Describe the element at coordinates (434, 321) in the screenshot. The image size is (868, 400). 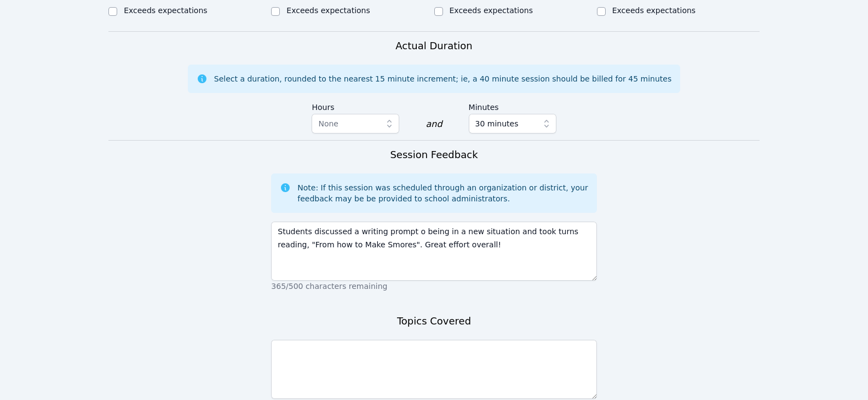
I see `h3: Topics Covered` at that location.